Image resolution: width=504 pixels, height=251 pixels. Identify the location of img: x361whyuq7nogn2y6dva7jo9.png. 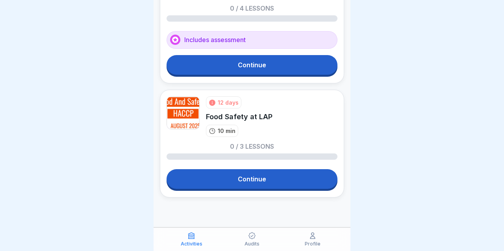
(183, 113).